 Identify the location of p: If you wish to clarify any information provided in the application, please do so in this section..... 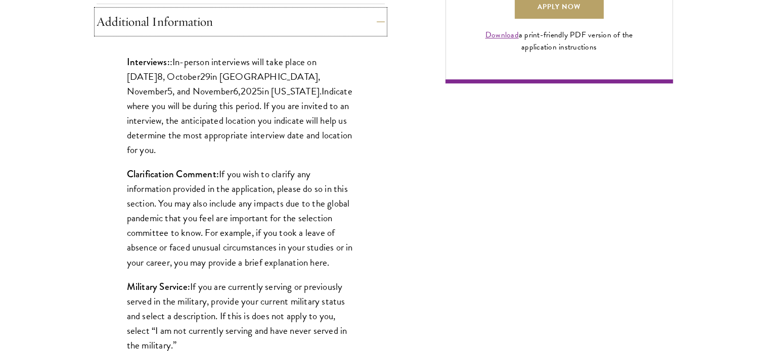
(241, 218).